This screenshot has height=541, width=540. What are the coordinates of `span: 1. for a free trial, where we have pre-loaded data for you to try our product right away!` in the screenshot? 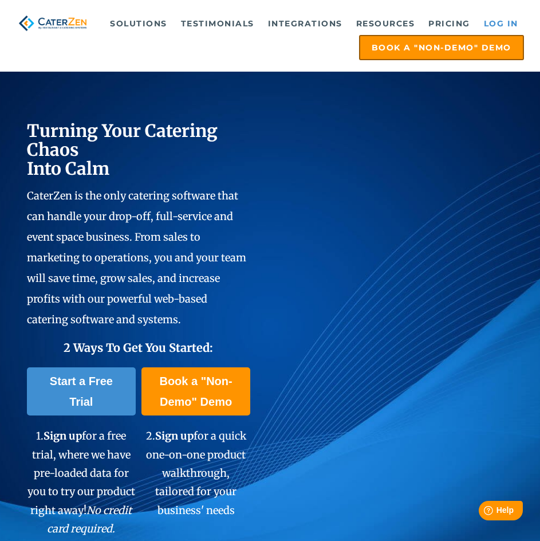 It's located at (81, 482).